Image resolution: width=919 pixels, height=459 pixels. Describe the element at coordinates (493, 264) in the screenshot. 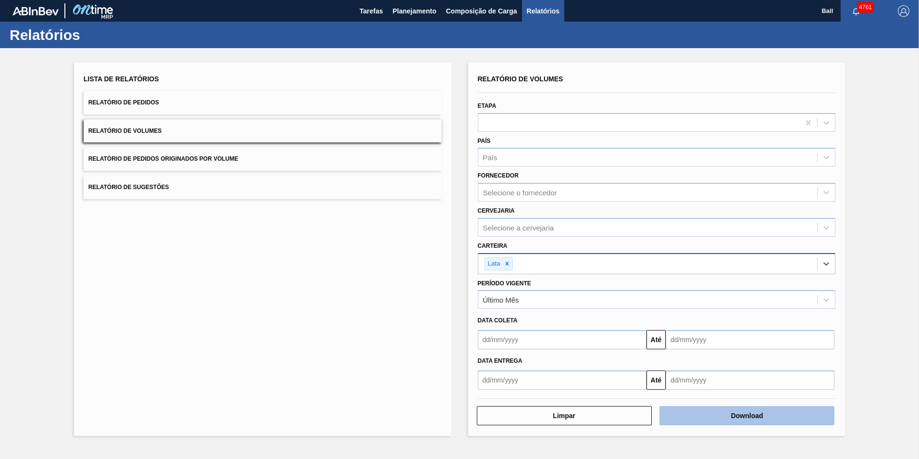

I see `div: Lata` at that location.